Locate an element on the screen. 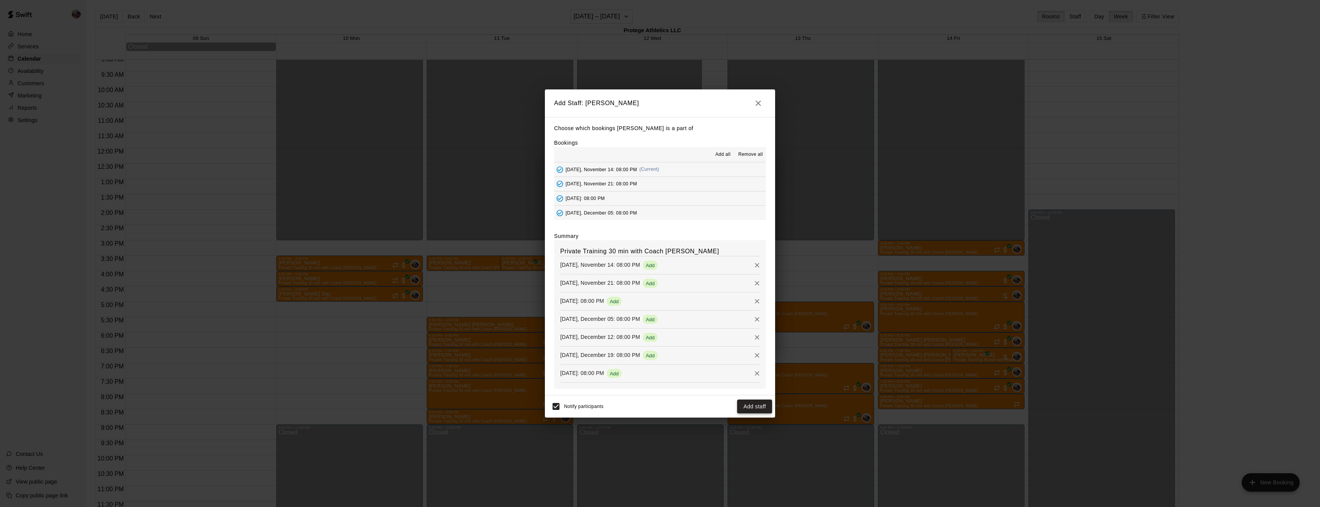 The height and width of the screenshot is (507, 1320). span: Remove all is located at coordinates (750, 155).